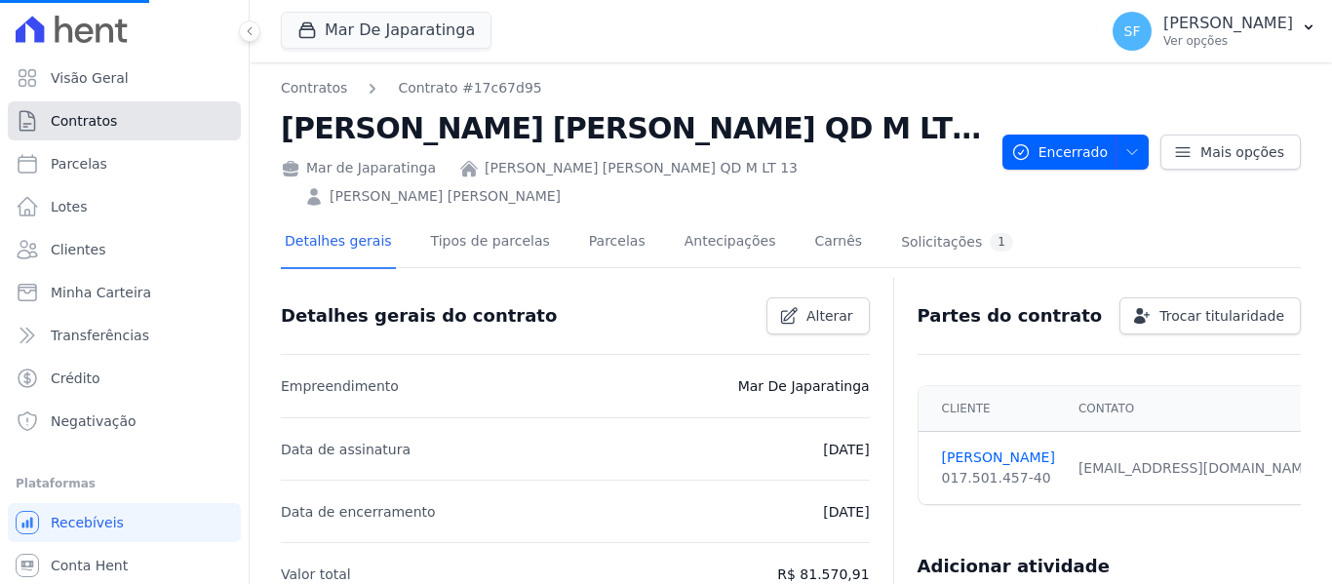  I want to click on div: 017.501.457-40, so click(999, 478).